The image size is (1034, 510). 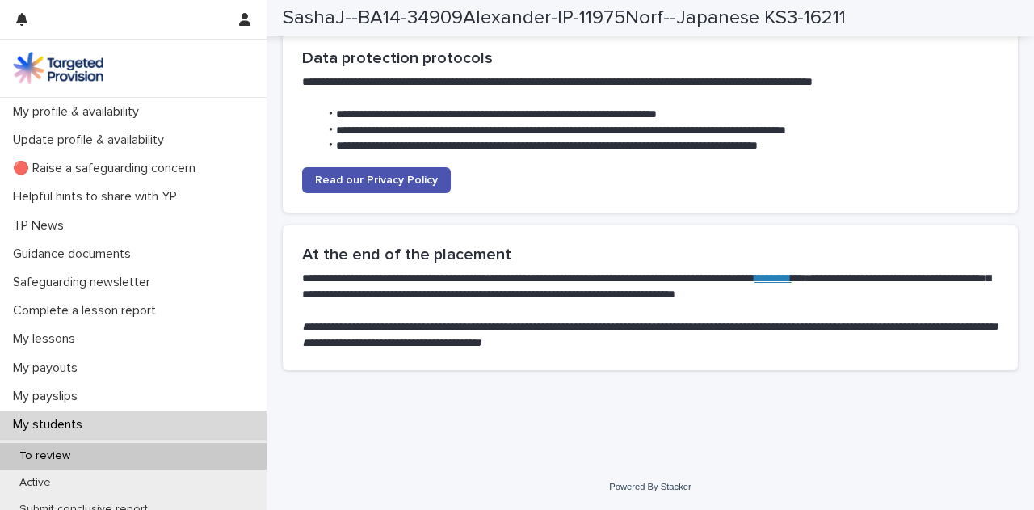 What do you see at coordinates (48, 368) in the screenshot?
I see `p: My payouts` at bounding box center [48, 368].